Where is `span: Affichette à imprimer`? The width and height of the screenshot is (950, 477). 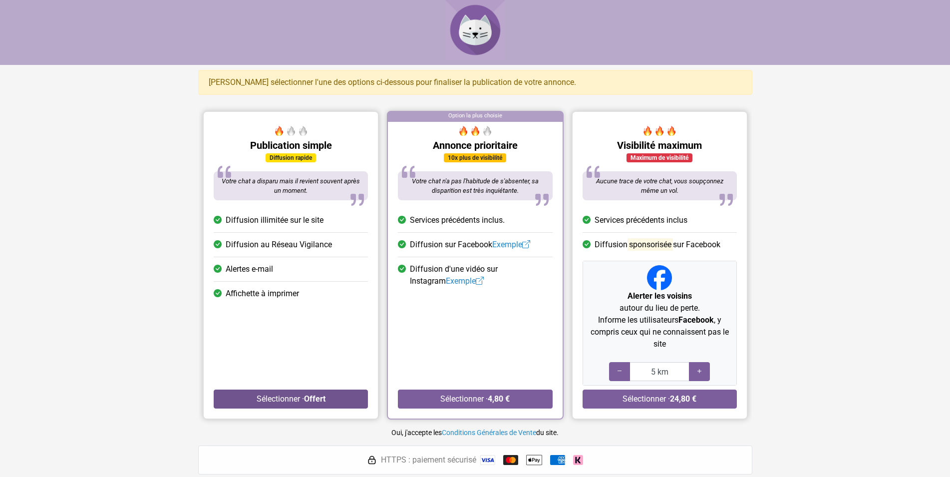 span: Affichette à imprimer is located at coordinates (262, 293).